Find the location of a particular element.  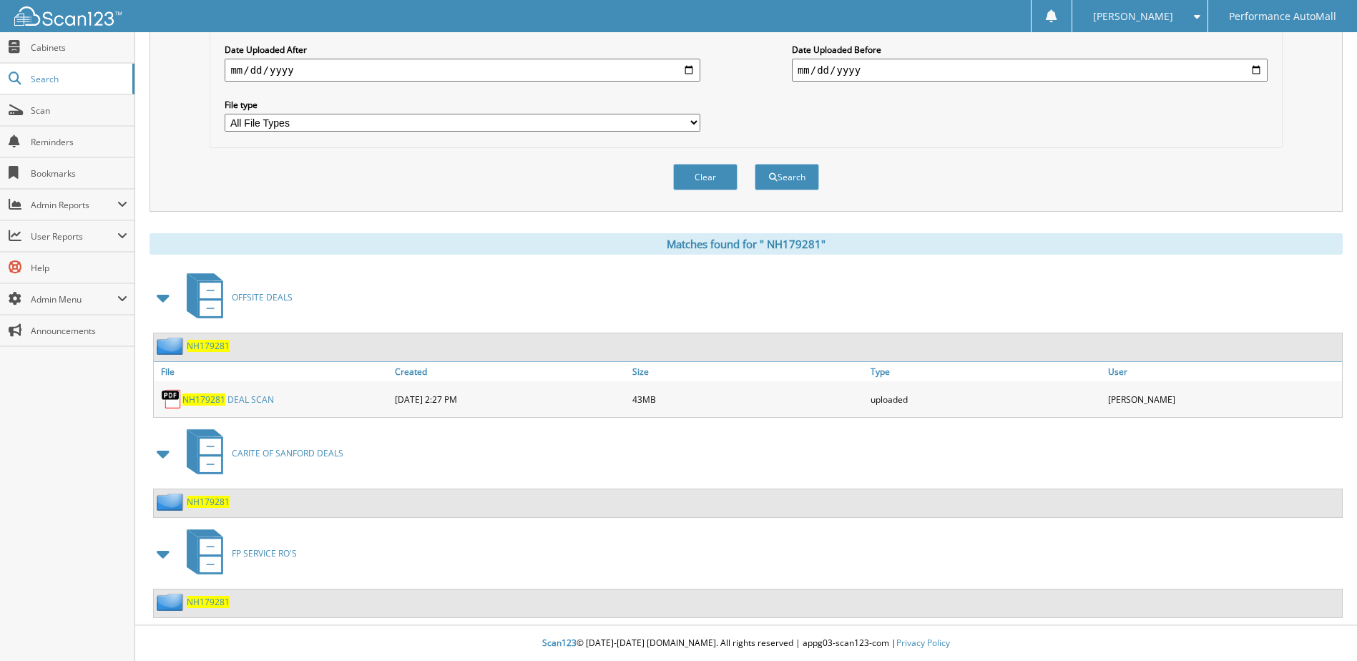

span: Announcements is located at coordinates (79, 331).